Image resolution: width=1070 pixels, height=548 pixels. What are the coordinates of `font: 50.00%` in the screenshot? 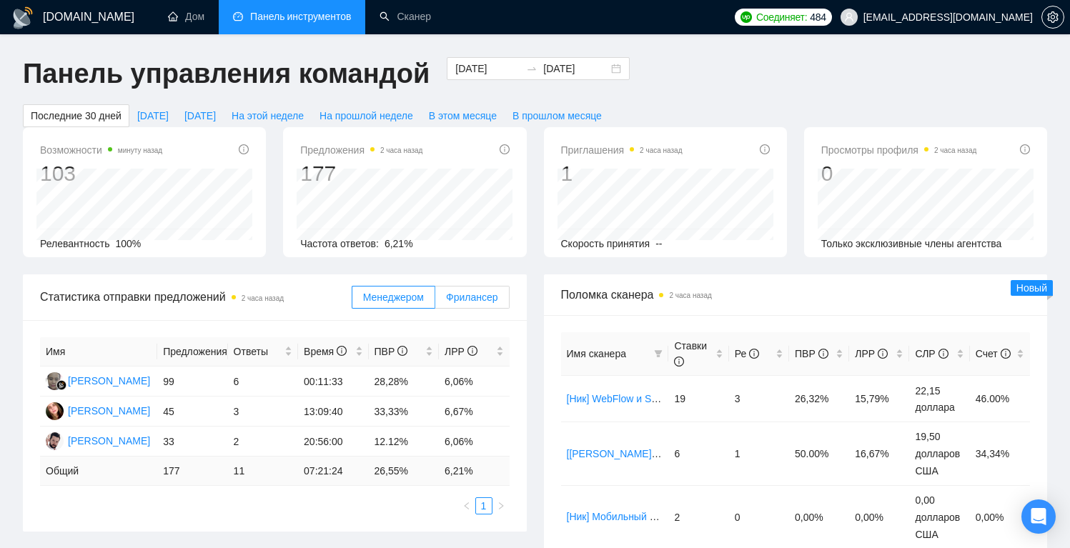 It's located at (811, 455).